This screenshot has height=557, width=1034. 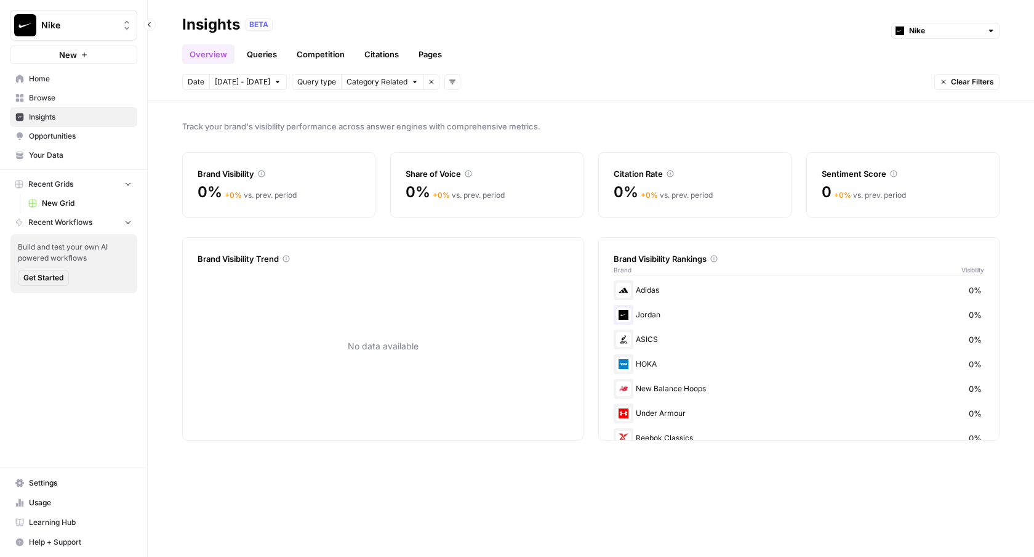 What do you see at coordinates (623, 270) in the screenshot?
I see `span: Brand` at bounding box center [623, 270].